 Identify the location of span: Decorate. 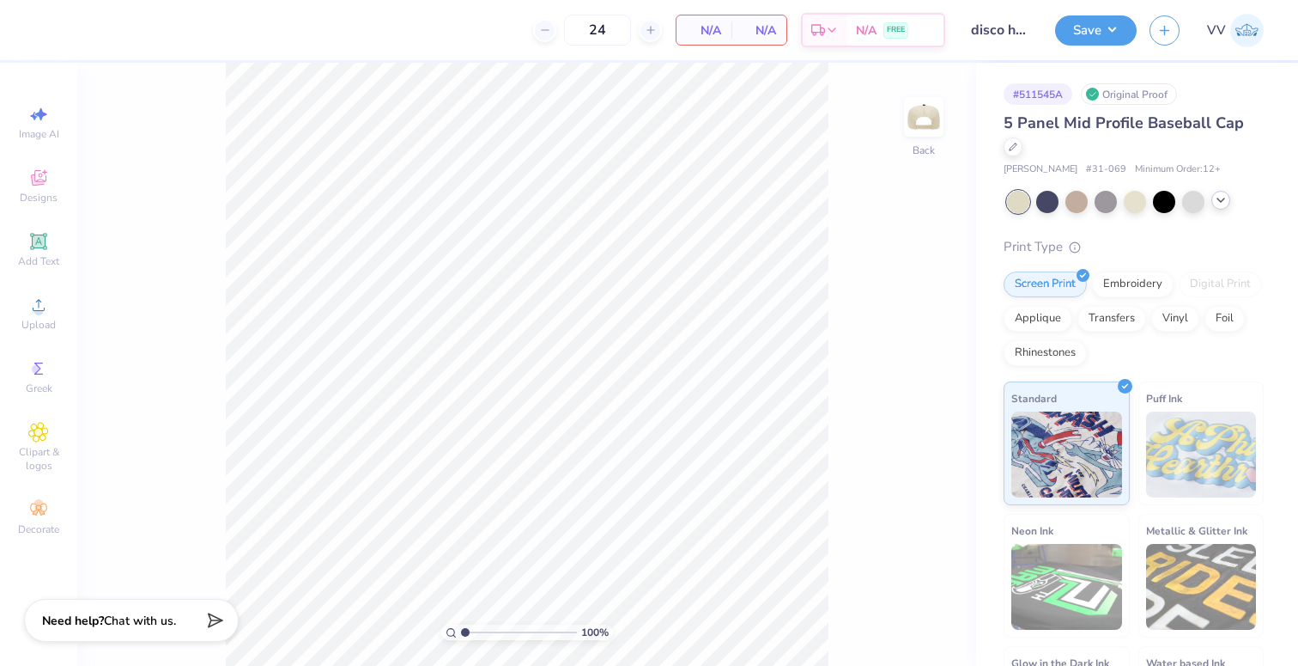
(39, 529).